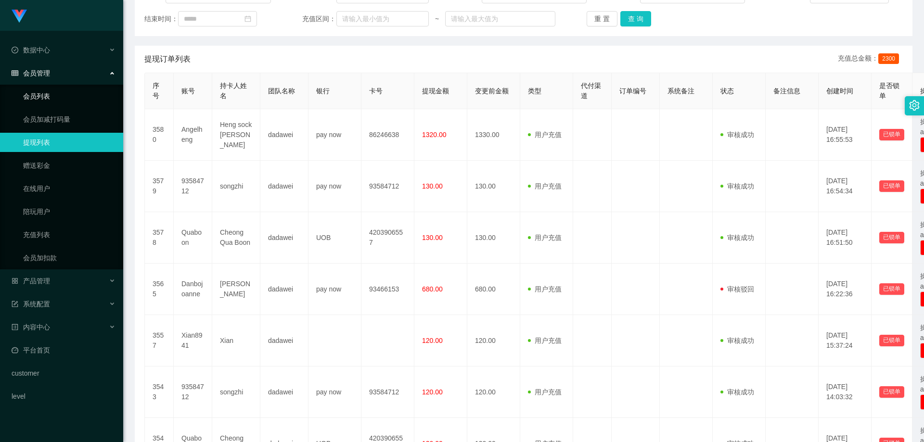 Image resolution: width=924 pixels, height=442 pixels. I want to click on a: 在线用户, so click(69, 189).